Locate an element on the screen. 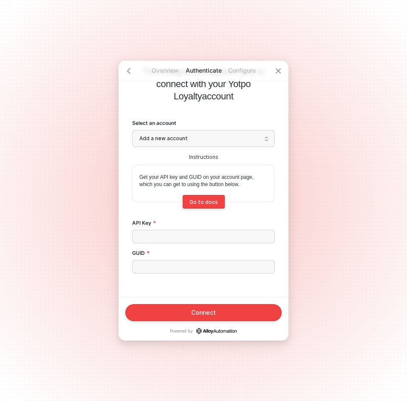  p: This integration requires you to connect with your Yotpo Loyalty account is located at coordinates (203, 84).